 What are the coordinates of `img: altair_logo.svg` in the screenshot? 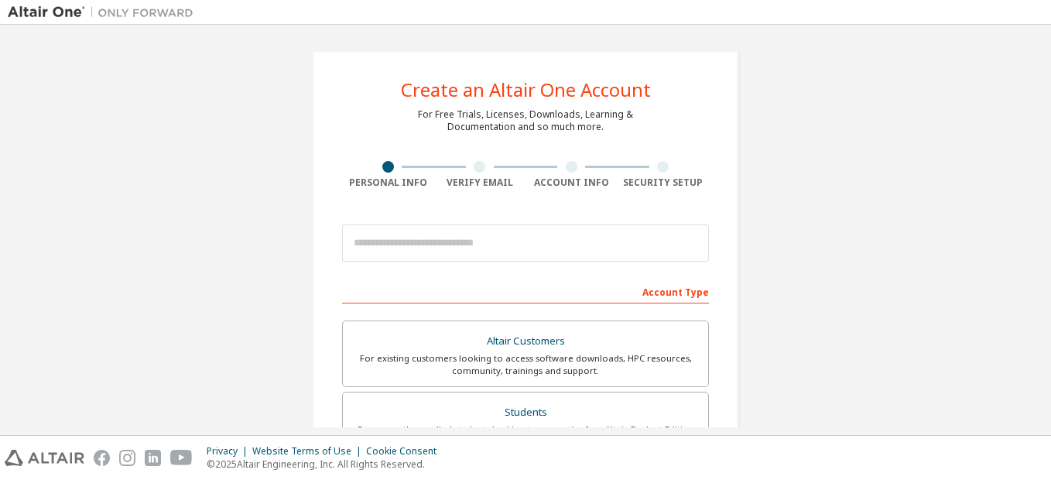 It's located at (44, 457).